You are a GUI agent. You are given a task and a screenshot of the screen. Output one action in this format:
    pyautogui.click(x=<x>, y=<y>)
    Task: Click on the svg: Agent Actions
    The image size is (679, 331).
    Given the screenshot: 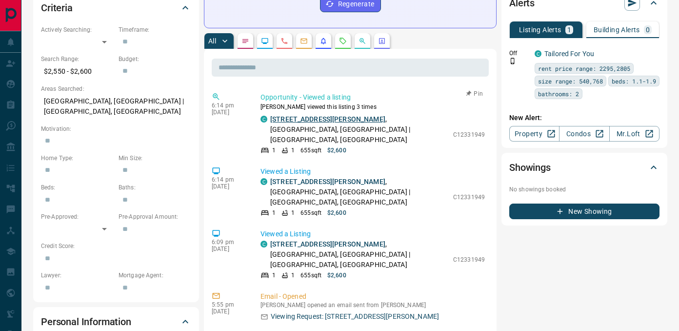 What is the action you would take?
    pyautogui.click(x=382, y=41)
    